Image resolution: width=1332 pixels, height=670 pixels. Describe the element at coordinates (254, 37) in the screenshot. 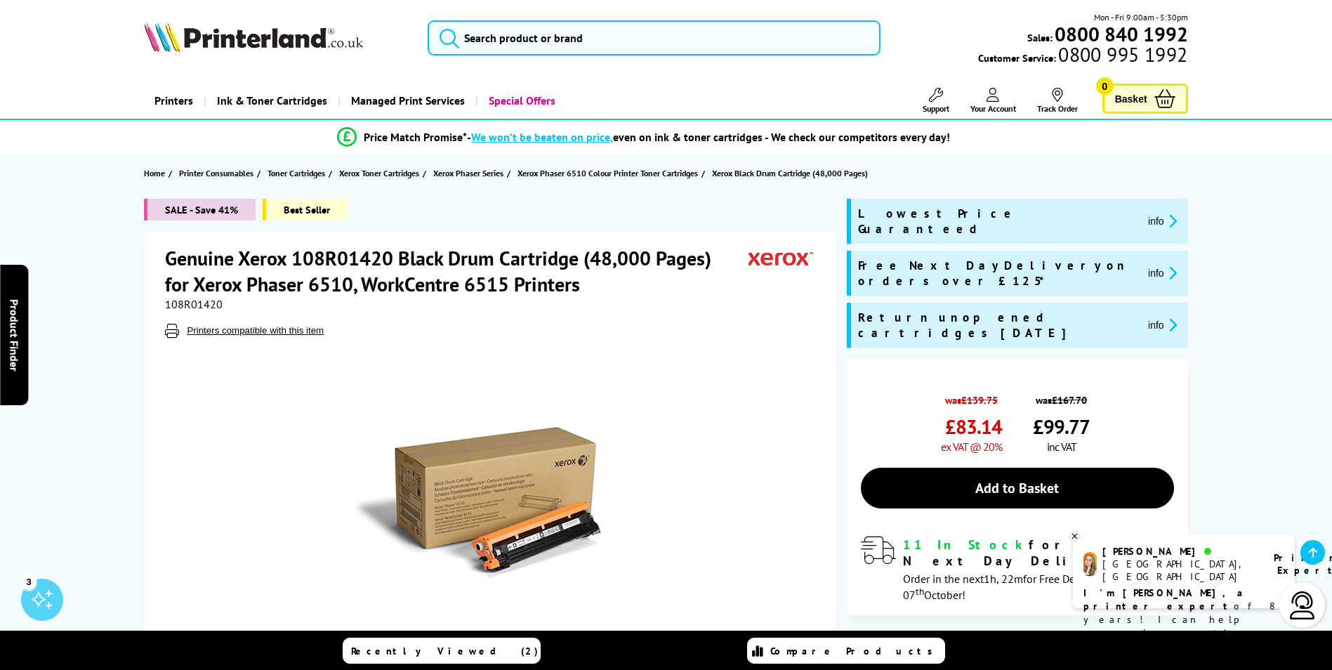

I see `img: Printerland Logo` at that location.